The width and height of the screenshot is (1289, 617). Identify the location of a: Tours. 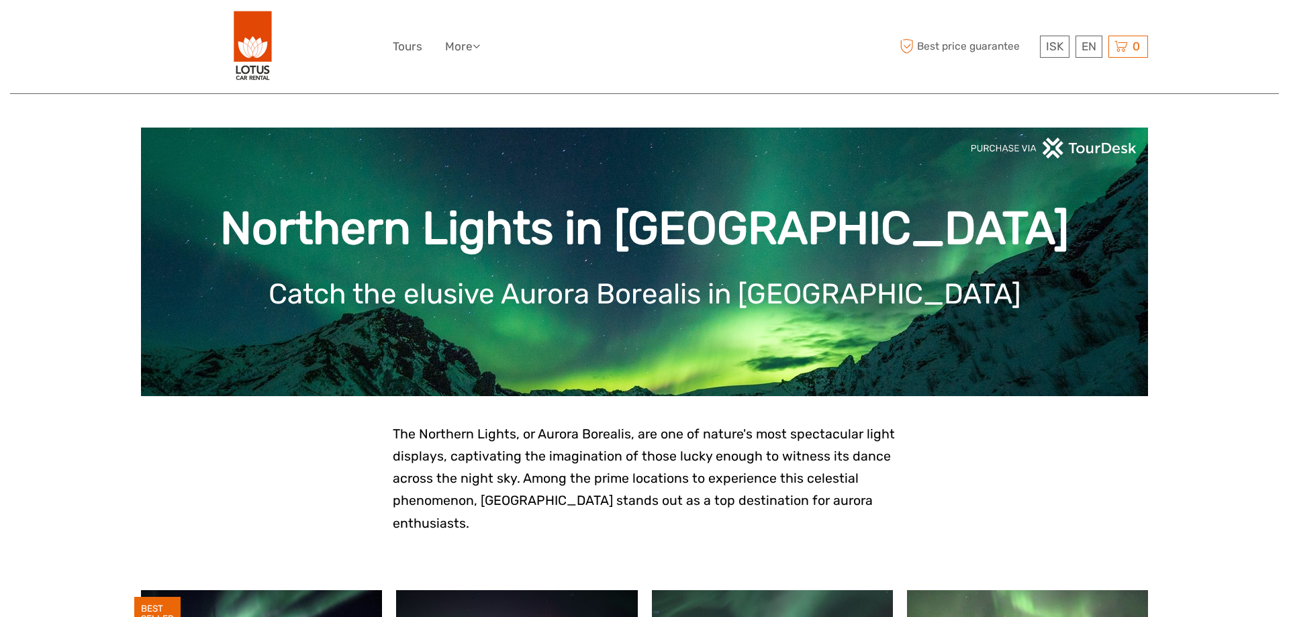
(407, 46).